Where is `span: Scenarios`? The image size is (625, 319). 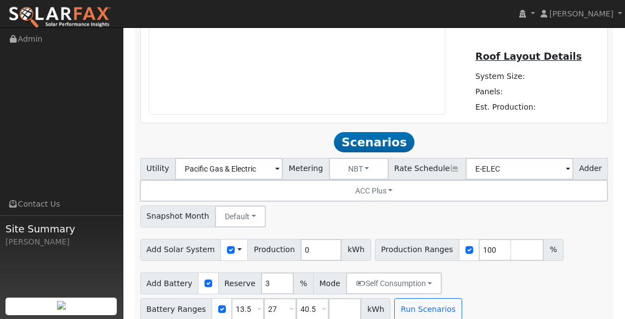
span: Scenarios is located at coordinates (374, 142).